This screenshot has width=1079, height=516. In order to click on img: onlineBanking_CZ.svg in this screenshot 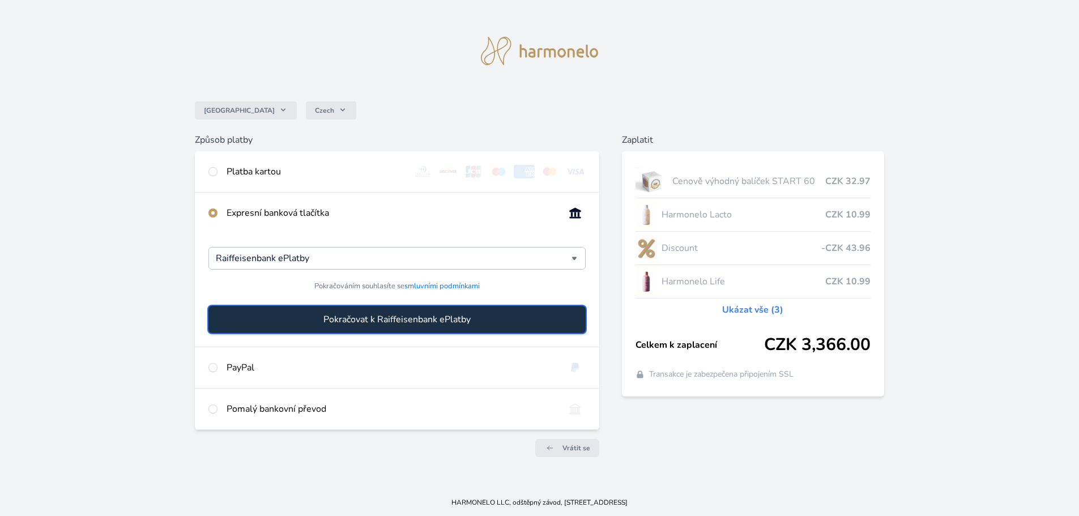, I will do `click(575, 213)`.